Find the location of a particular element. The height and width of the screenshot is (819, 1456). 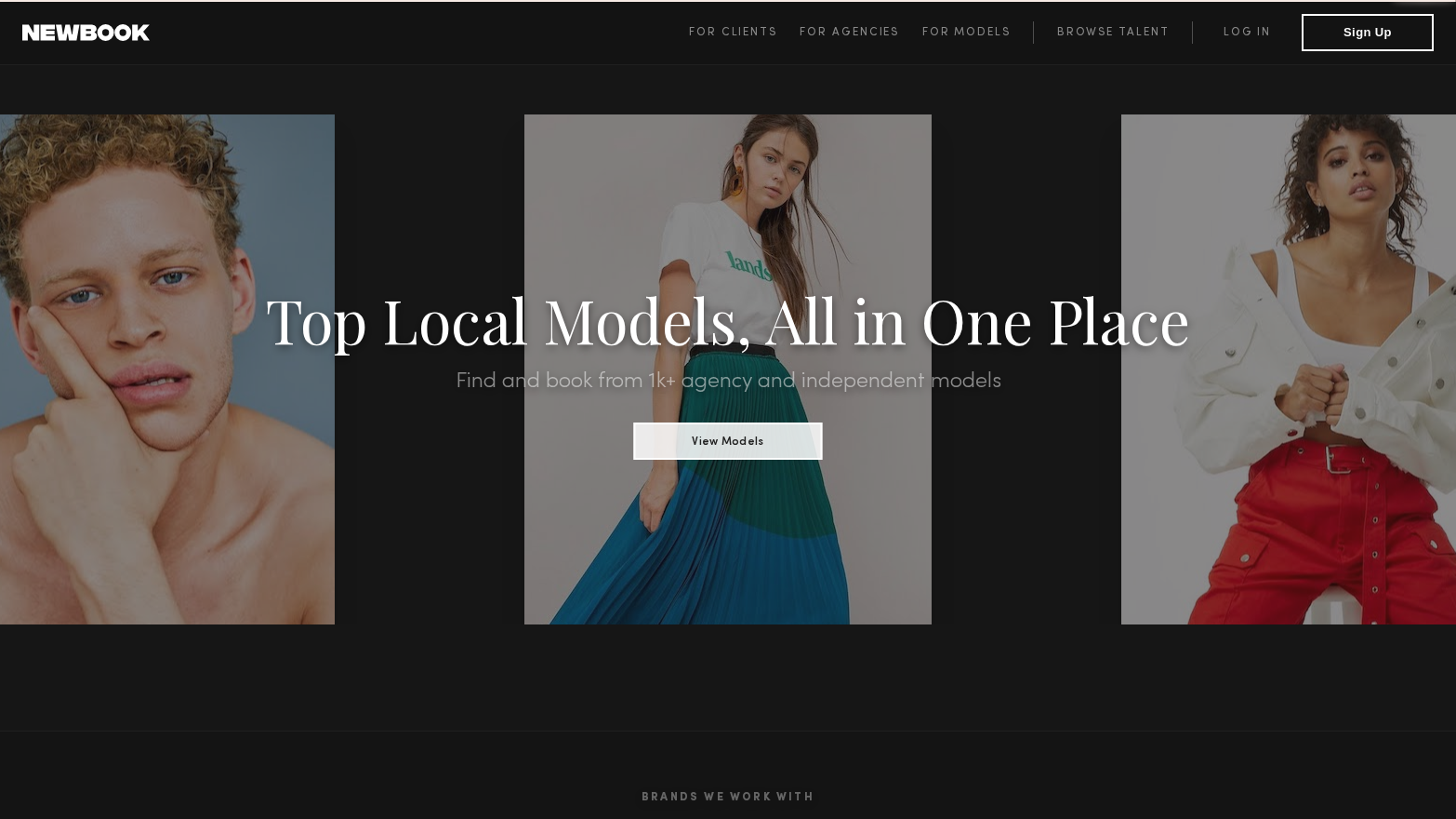

a: Browse Talent is located at coordinates (1112, 32).